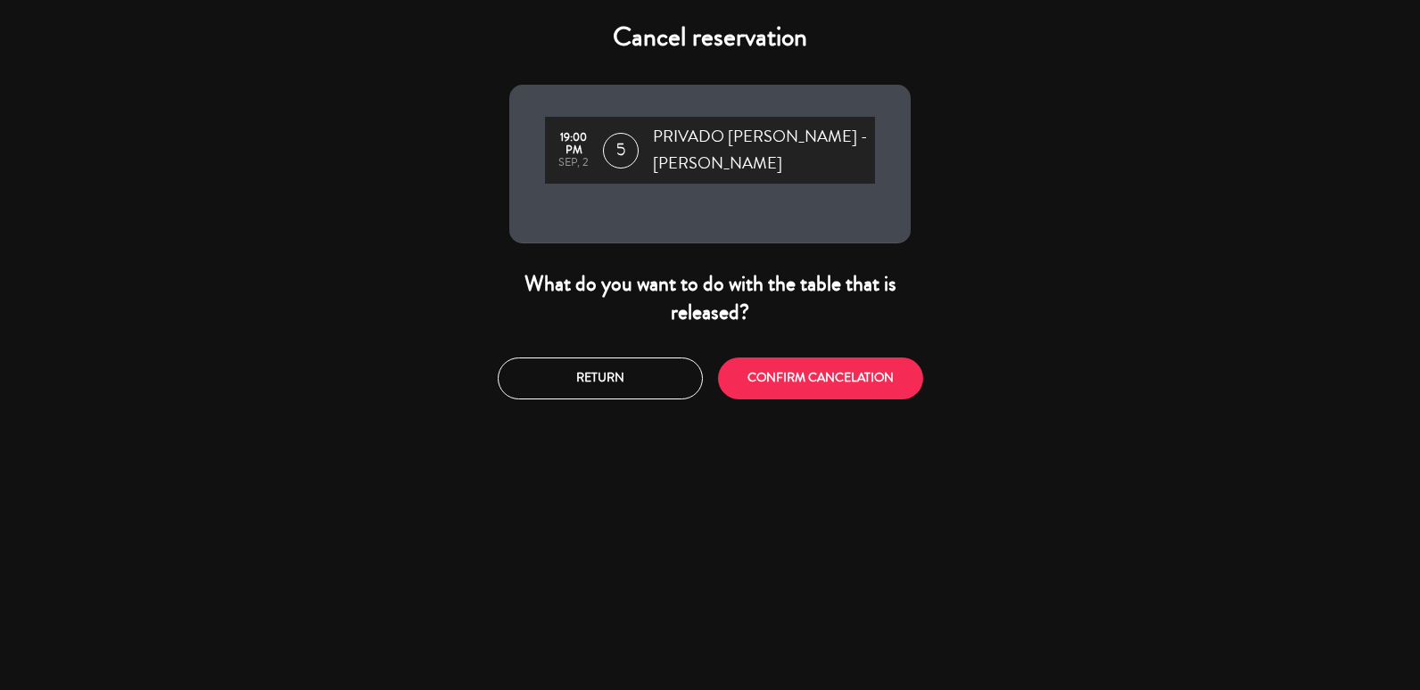  What do you see at coordinates (820, 378) in the screenshot?
I see `button: CONFIRM CANCELATION` at bounding box center [820, 378].